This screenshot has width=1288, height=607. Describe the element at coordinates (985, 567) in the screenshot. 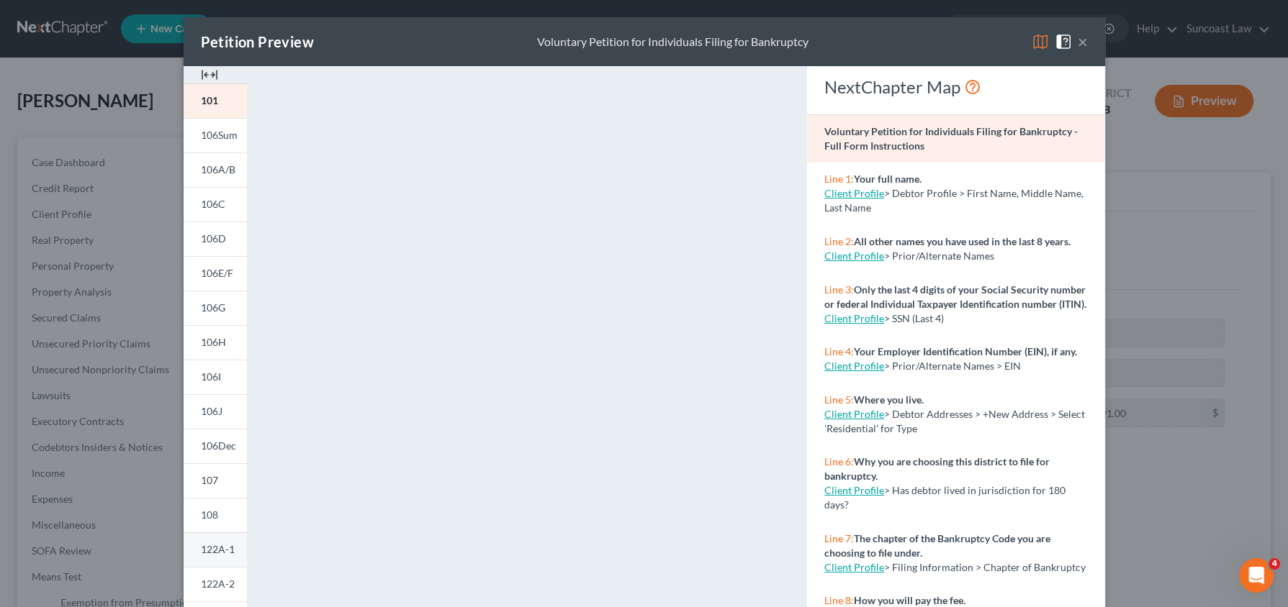

I see `span: > Filing Information > Chapter of Bankruptcy` at that location.